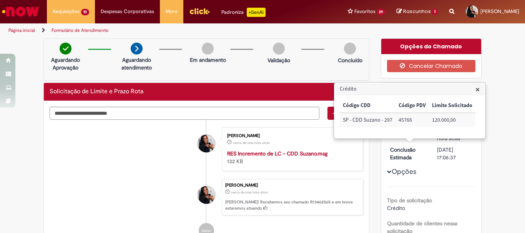  I want to click on div: 132 KB, so click(291, 158).